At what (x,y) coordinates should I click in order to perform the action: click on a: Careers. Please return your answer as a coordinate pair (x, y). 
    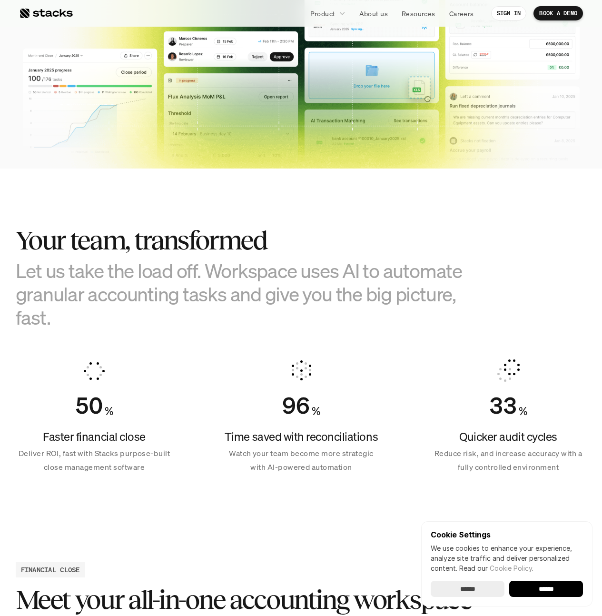
    Looking at the image, I should click on (461, 13).